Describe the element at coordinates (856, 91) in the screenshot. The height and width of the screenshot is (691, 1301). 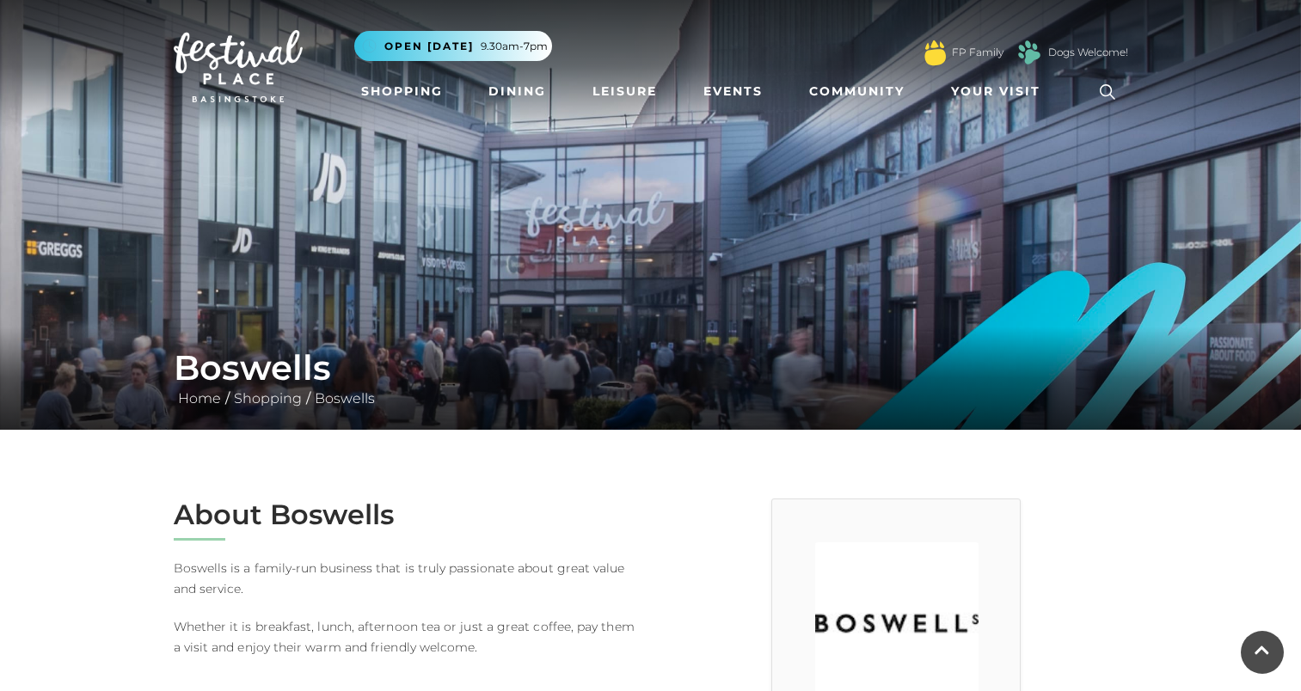
I see `a: Community` at that location.